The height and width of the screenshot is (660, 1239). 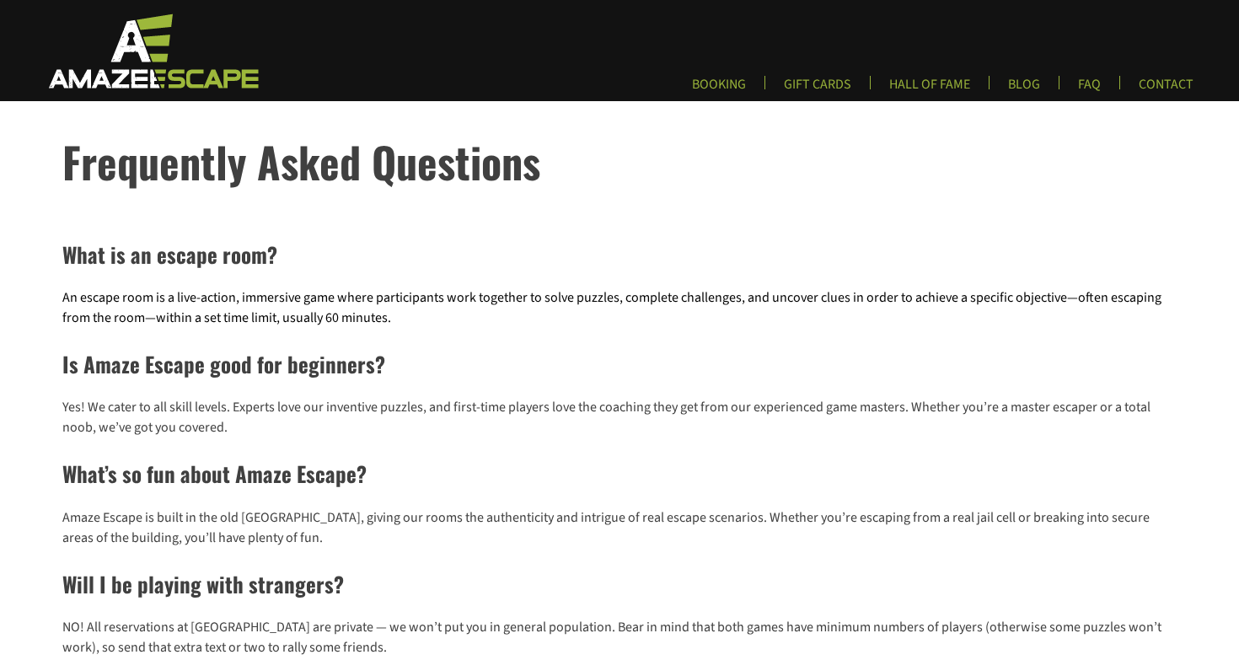 What do you see at coordinates (152, 51) in the screenshot?
I see `img: Escape Room Game in Boston Area` at bounding box center [152, 51].